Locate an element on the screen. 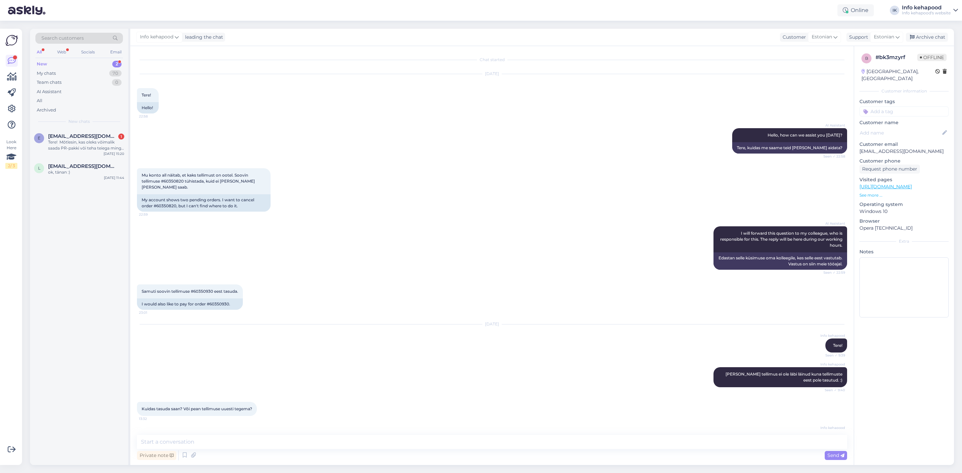 This screenshot has height=473, width=962. div: Edastan selle küsimuse oma kolleegile, kes selle eest vastutab. Vastus on siin meie tööajal. is located at coordinates (780, 261).